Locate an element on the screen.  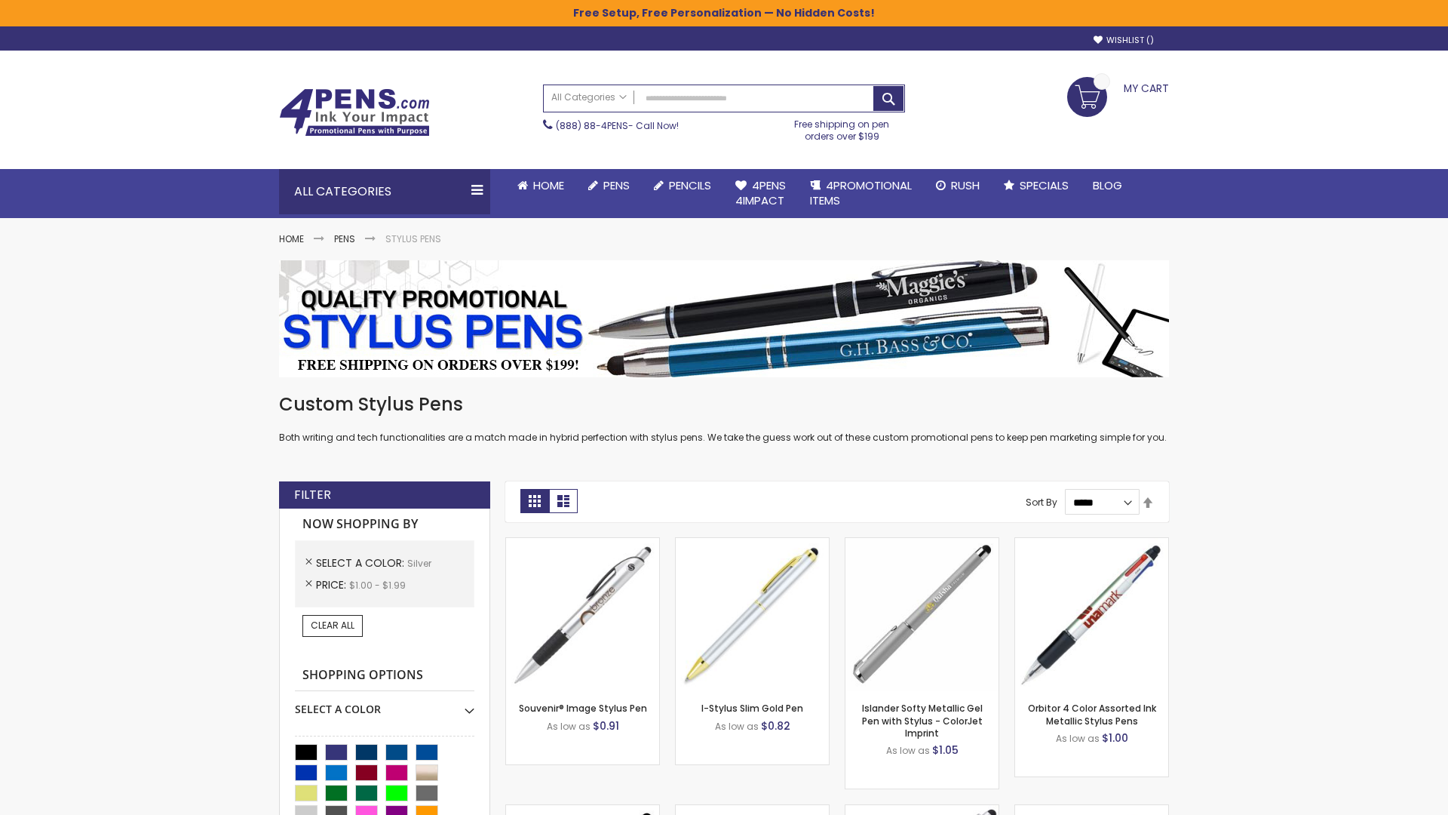
span: Blog is located at coordinates (1107, 185).